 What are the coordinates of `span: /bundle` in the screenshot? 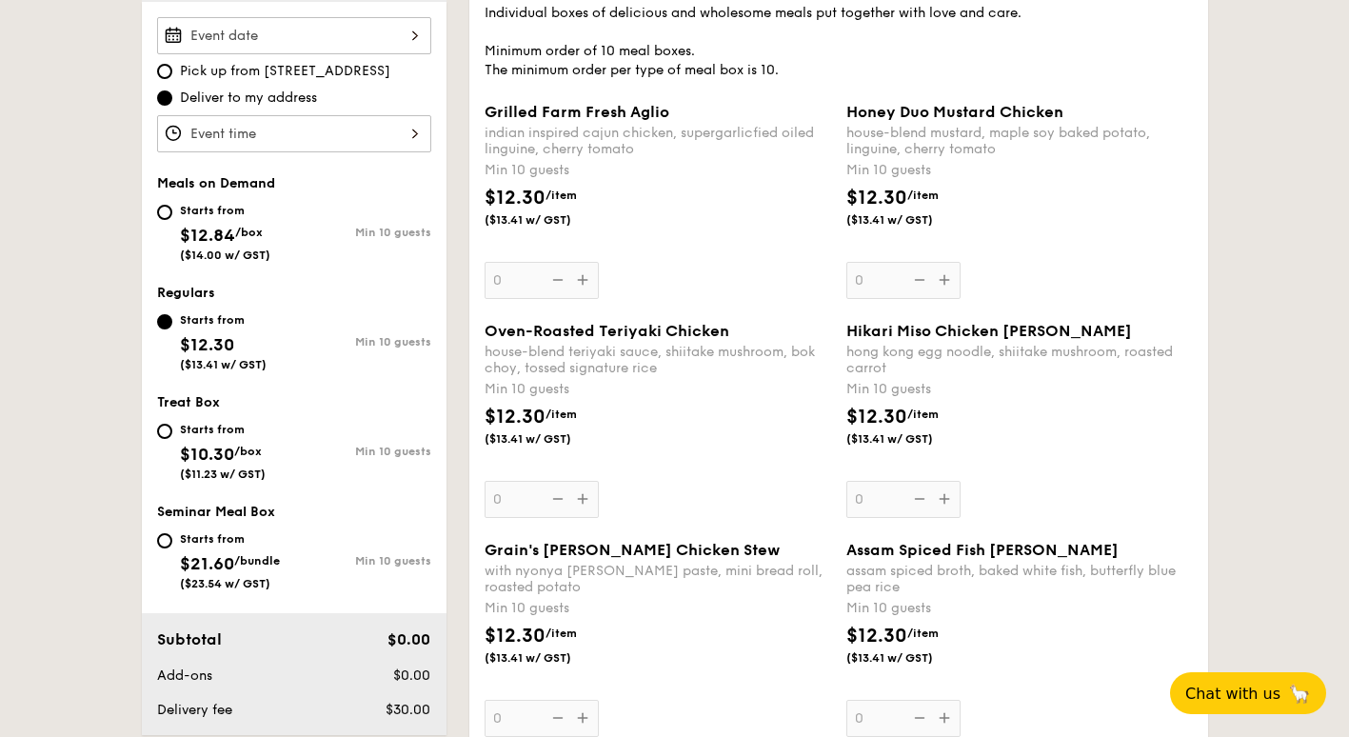 It's located at (257, 561).